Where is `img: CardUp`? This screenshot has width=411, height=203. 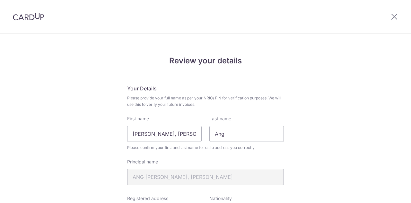
img: CardUp is located at coordinates (29, 17).